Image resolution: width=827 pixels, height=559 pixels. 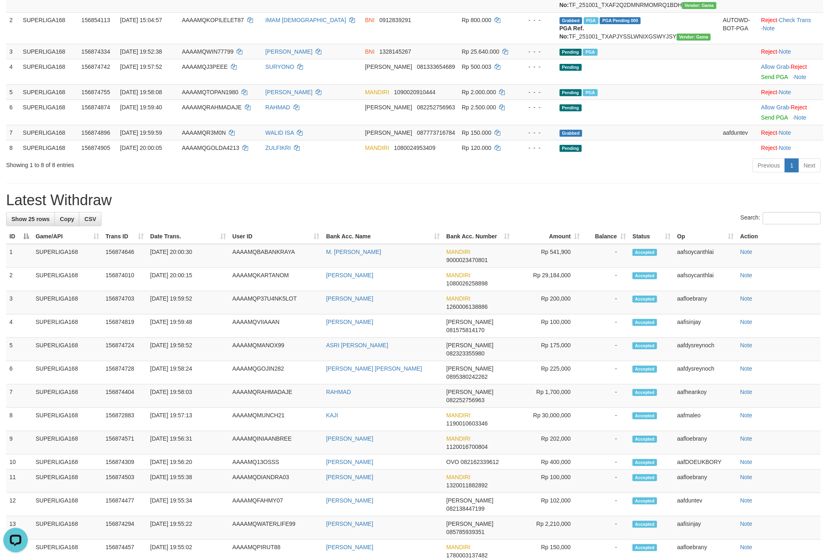 What do you see at coordinates (705, 504) in the screenshot?
I see `td: aafduntev` at bounding box center [705, 504].